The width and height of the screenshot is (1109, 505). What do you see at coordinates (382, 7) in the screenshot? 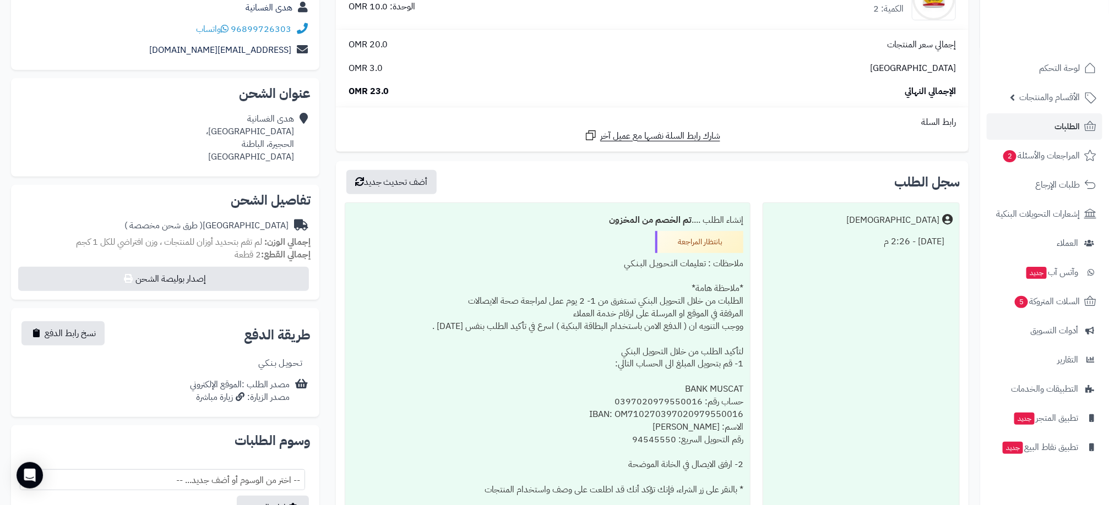
I see `div: الوحدة: 10.0 OMR` at bounding box center [382, 7].